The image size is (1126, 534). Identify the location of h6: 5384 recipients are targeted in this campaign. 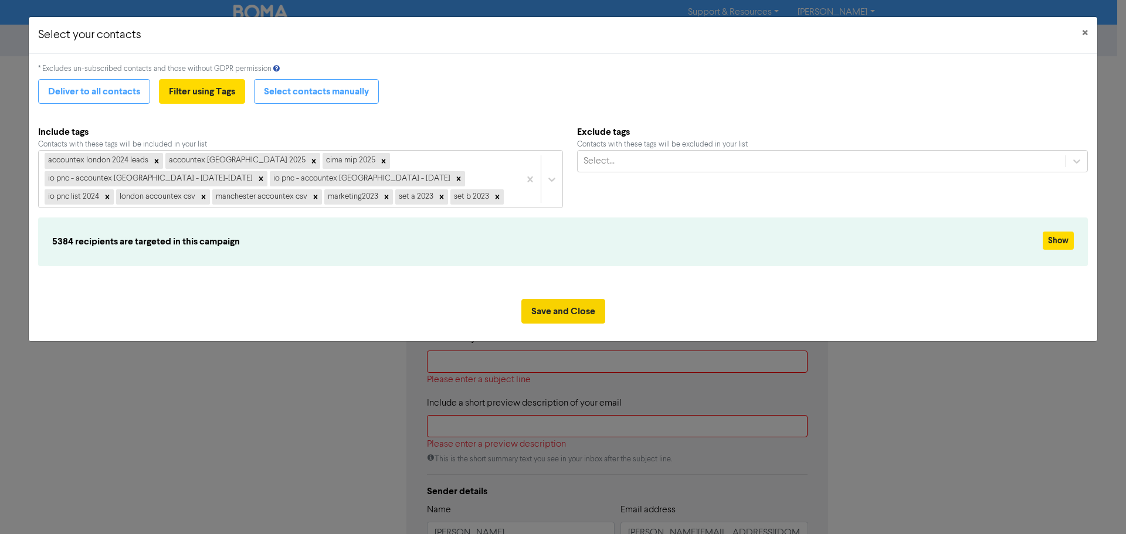
(476, 242).